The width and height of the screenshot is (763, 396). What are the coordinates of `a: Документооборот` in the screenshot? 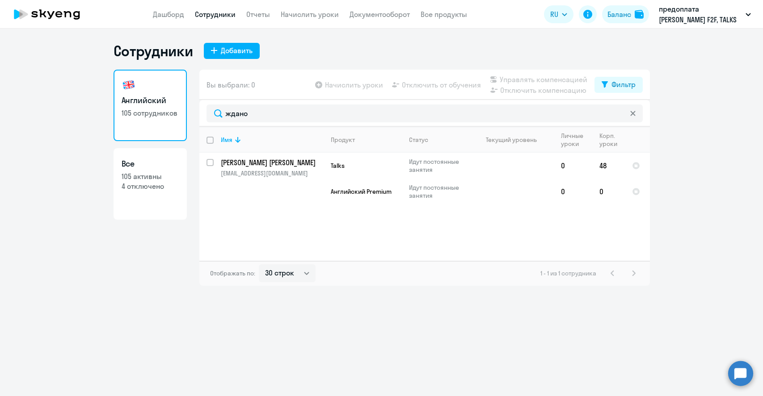 It's located at (380, 14).